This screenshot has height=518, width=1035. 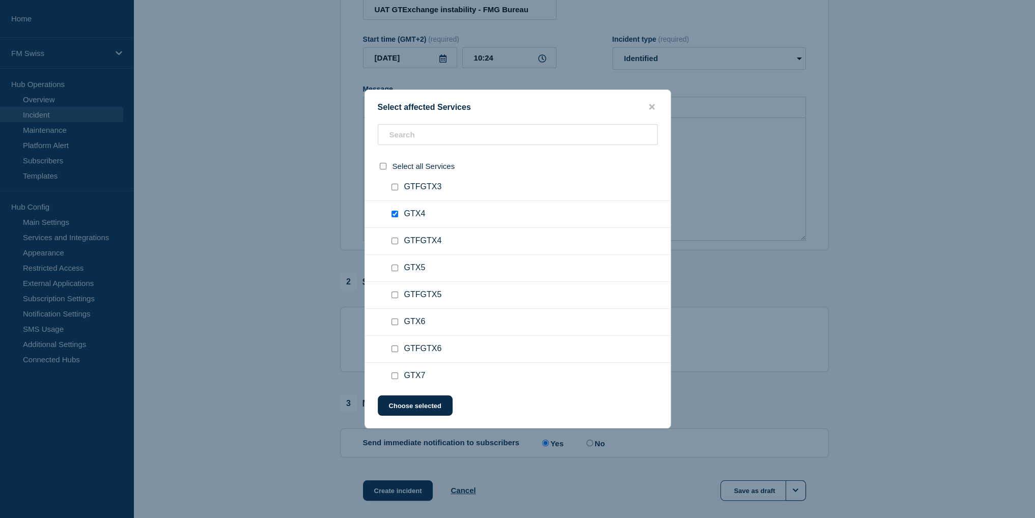 What do you see at coordinates (424, 166) in the screenshot?
I see `span: Select all Services` at bounding box center [424, 166].